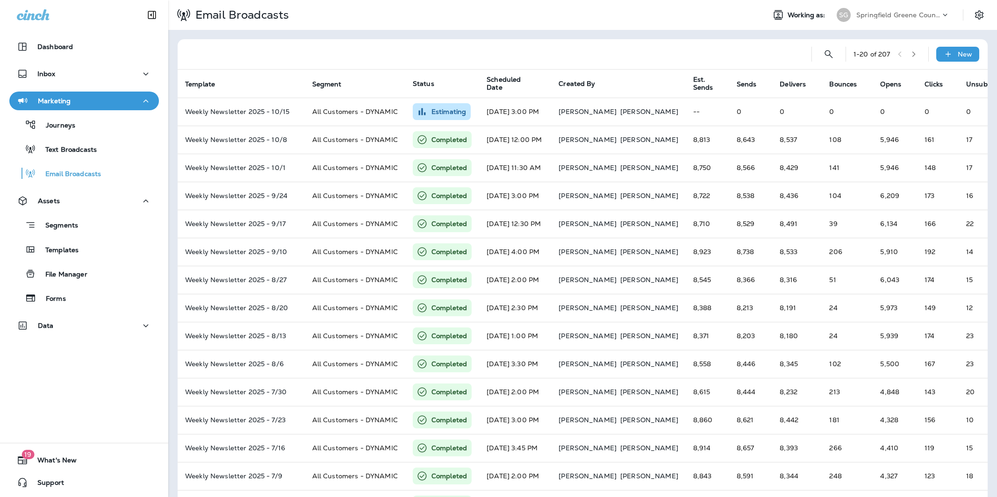 Image resolution: width=997 pixels, height=497 pixels. Describe the element at coordinates (206, 84) in the screenshot. I see `span: Template` at that location.